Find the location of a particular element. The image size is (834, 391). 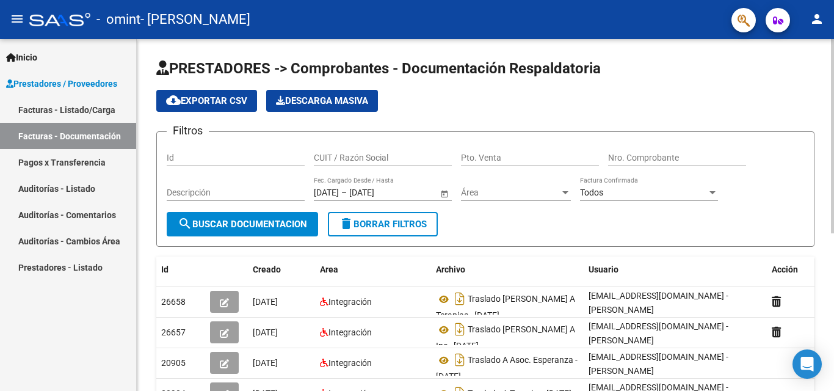

div: Open Intercom Messenger is located at coordinates (808, 364).